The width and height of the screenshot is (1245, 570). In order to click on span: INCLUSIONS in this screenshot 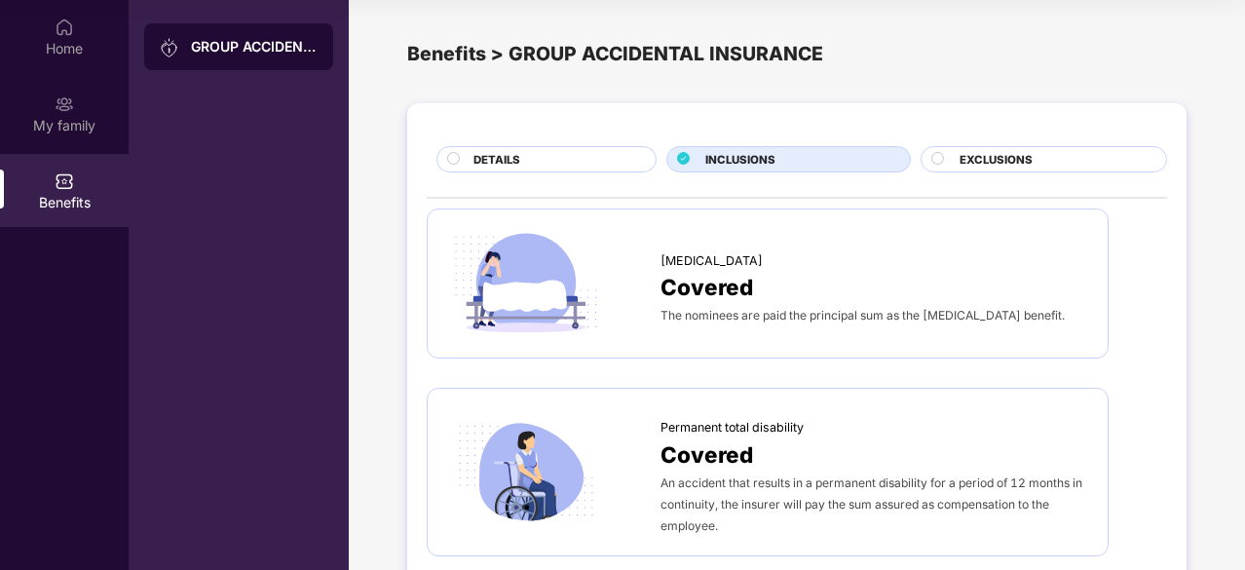, I will do `click(740, 160)`.